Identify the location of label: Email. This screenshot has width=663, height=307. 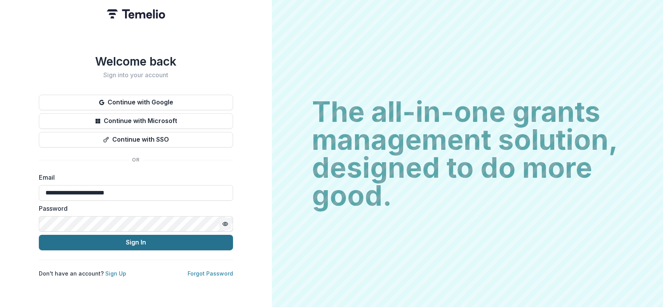
(134, 177).